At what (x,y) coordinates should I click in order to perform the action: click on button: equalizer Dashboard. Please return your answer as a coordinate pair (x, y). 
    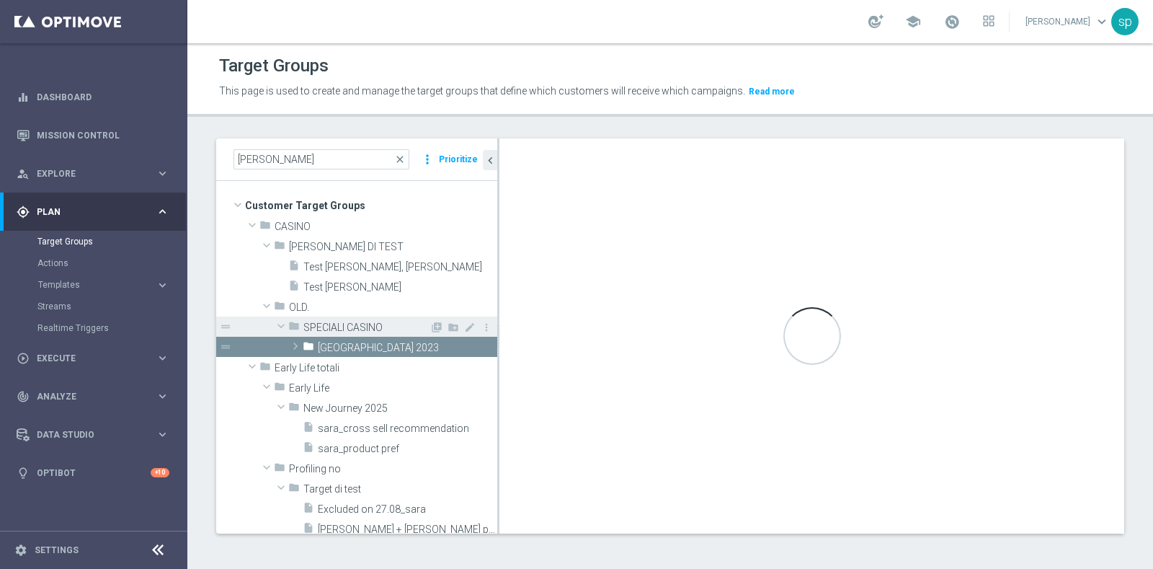
    Looking at the image, I should click on (93, 97).